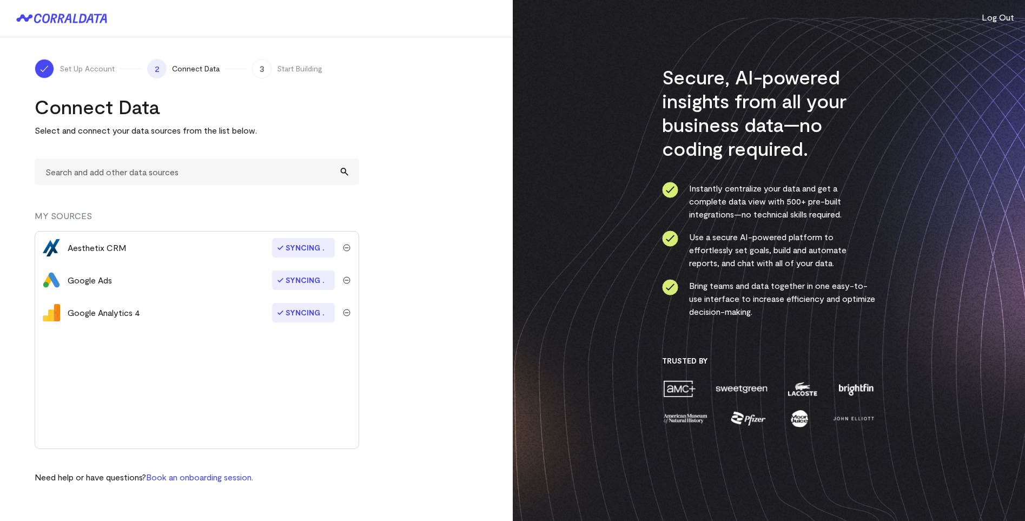 This screenshot has height=521, width=1025. Describe the element at coordinates (157, 69) in the screenshot. I see `span: 2` at that location.